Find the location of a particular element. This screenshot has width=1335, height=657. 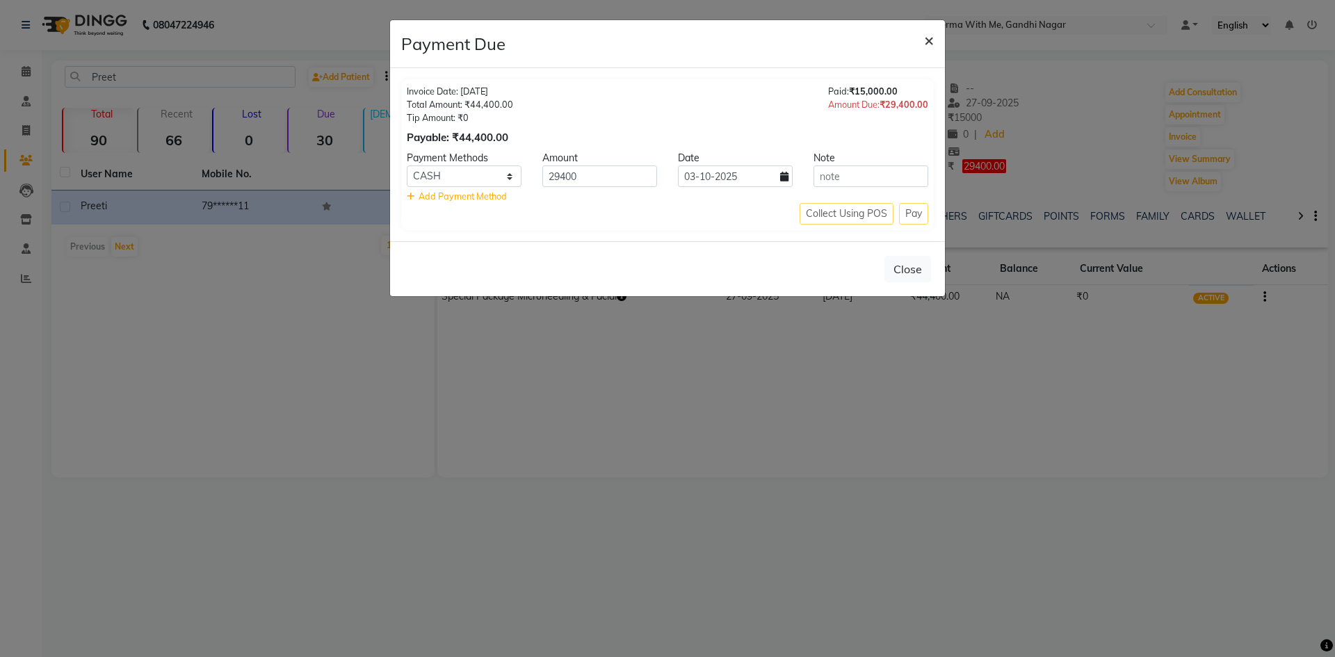

div: Payment Methods is located at coordinates (464, 158).